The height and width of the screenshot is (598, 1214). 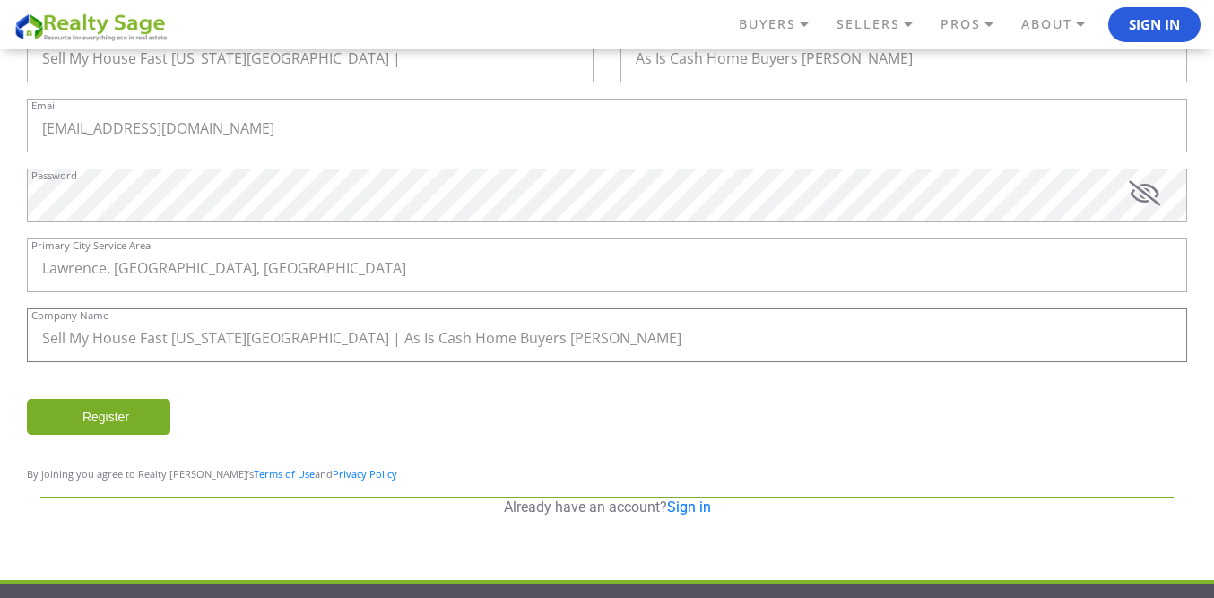 What do you see at coordinates (976, 24) in the screenshot?
I see `a: PROS` at bounding box center [976, 24].